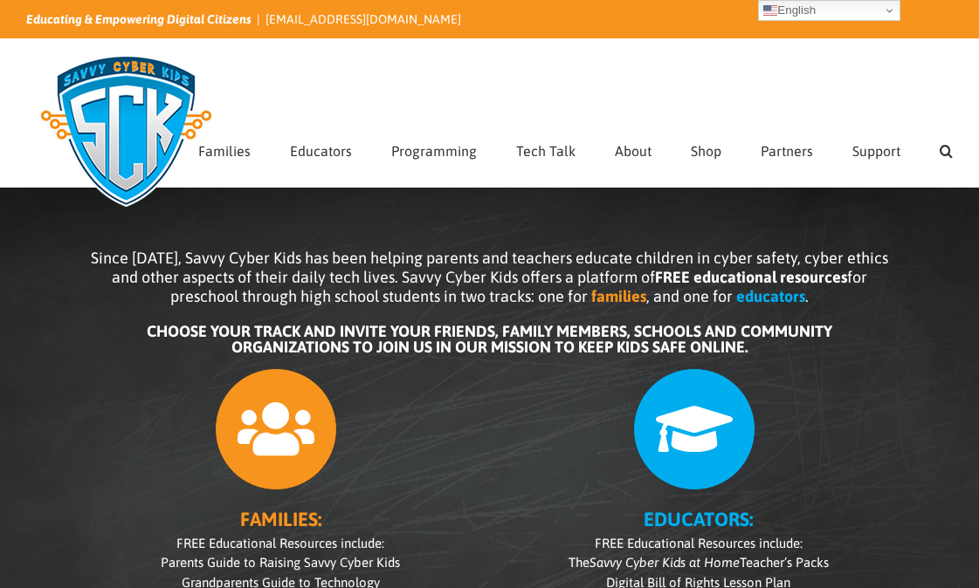  I want to click on b: FAMILIES:, so click(280, 519).